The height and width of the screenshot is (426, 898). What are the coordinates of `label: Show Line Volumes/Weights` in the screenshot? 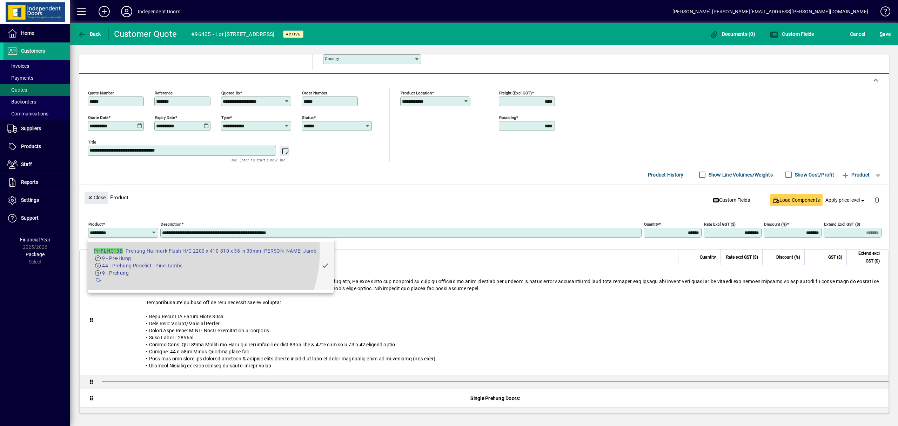 It's located at (740, 175).